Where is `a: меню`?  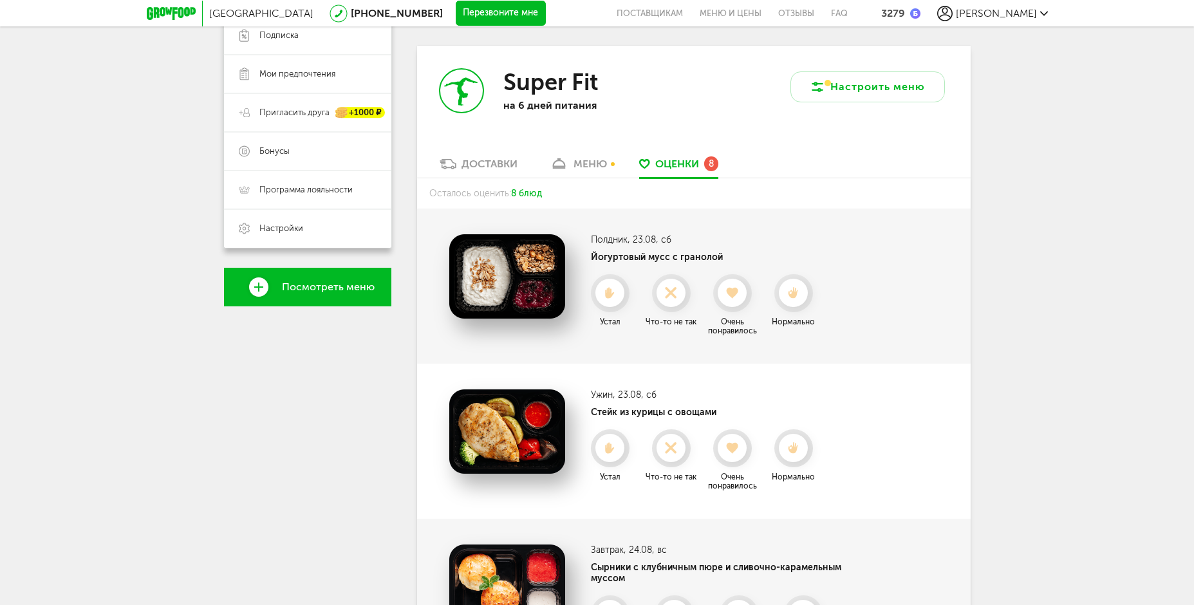
a: меню is located at coordinates (578, 167).